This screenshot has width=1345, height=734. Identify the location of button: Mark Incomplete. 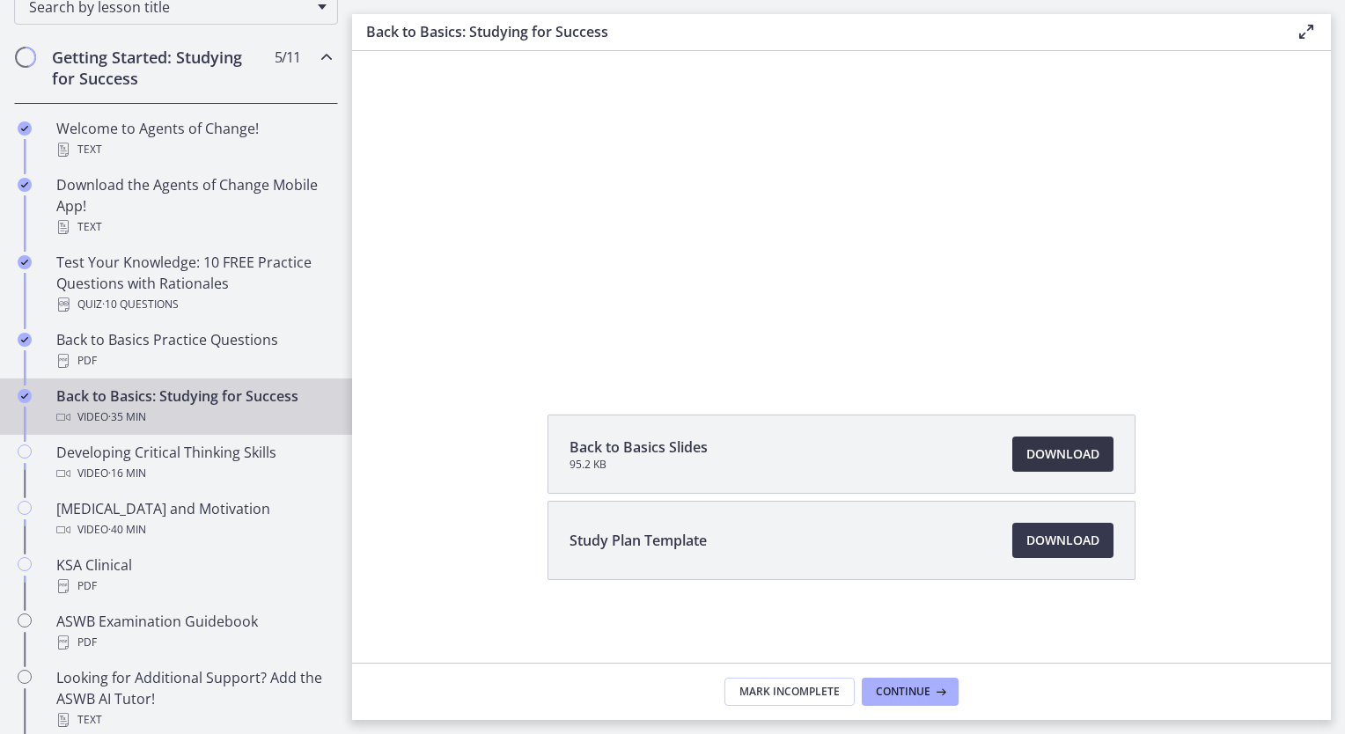
(790, 692).